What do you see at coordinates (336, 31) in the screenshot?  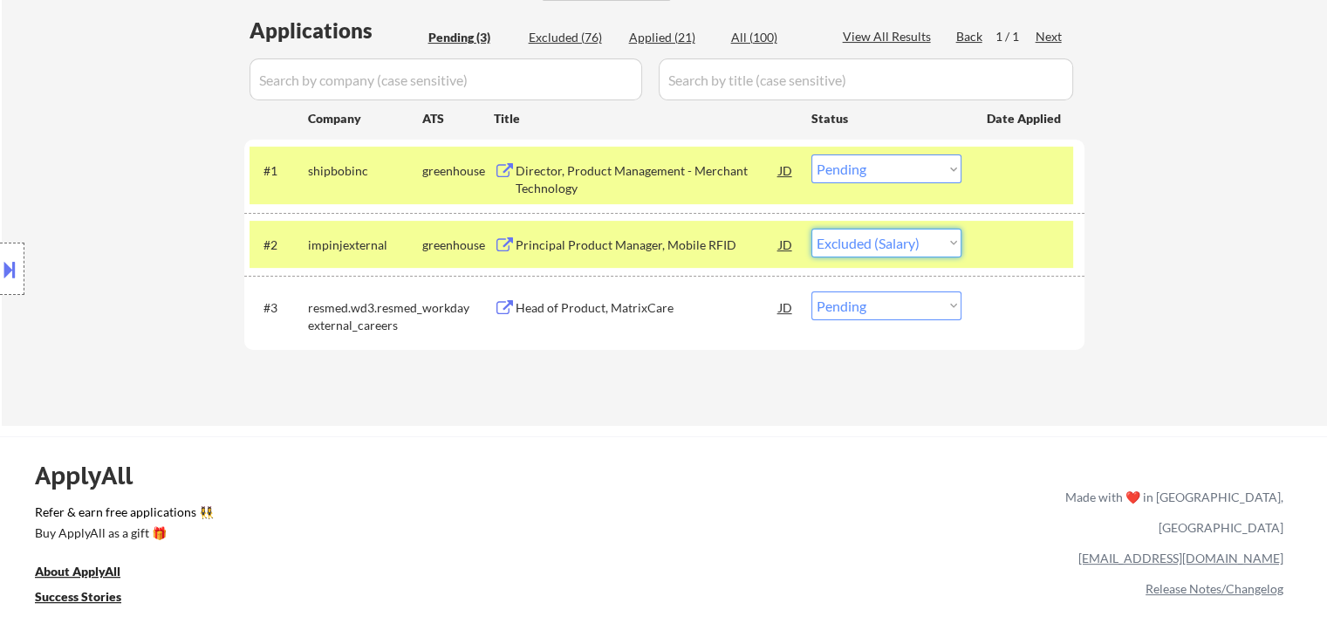 I see `div: Applications` at bounding box center [336, 31].